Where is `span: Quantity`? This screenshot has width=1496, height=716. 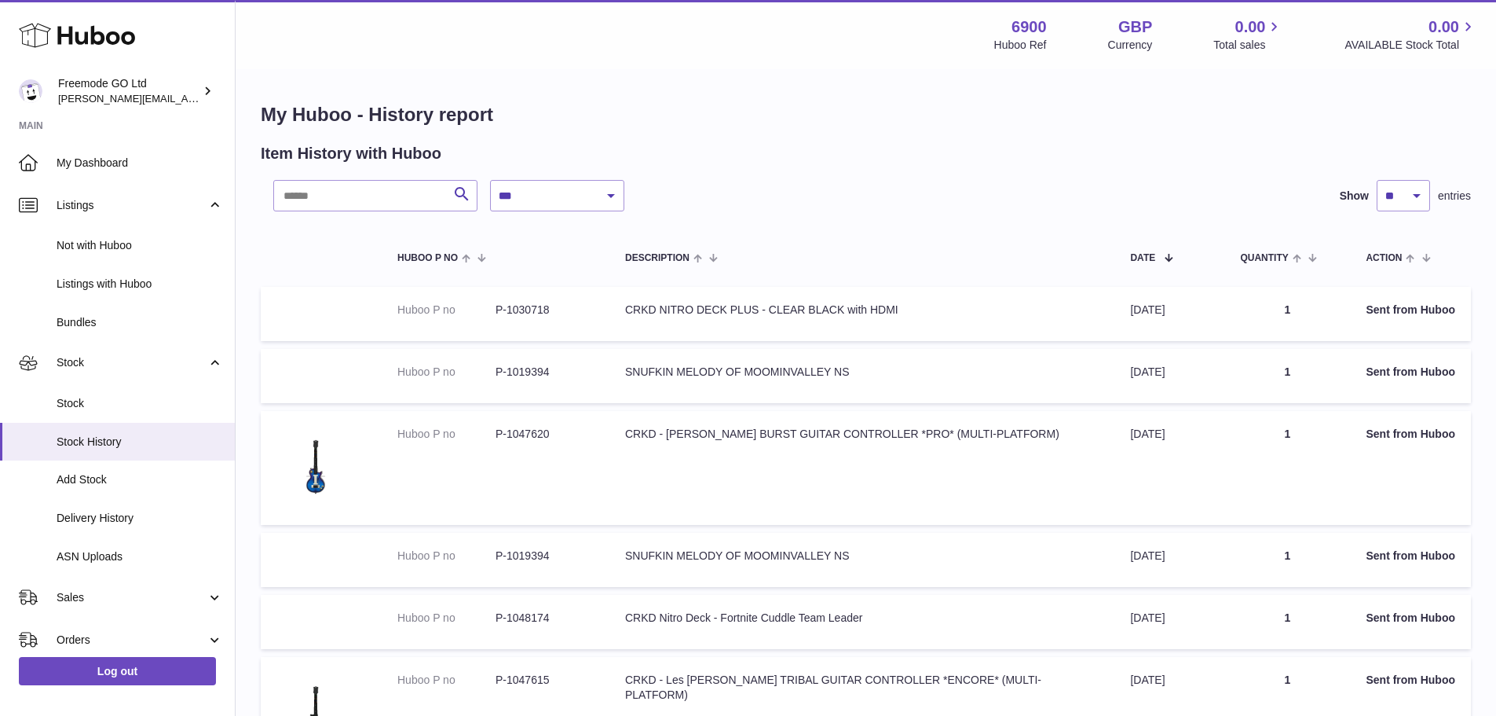 span: Quantity is located at coordinates (1264, 258).